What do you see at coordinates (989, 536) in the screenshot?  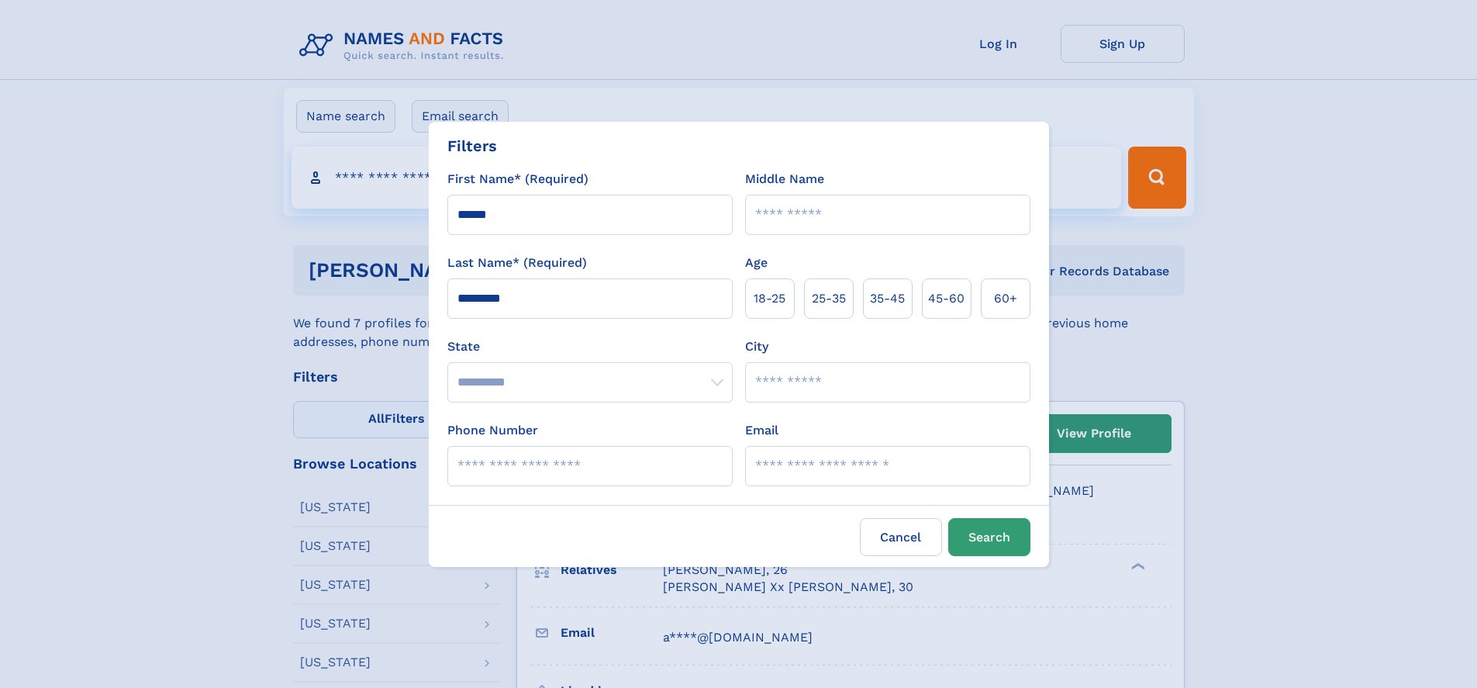 I see `button: Search` at bounding box center [989, 536].